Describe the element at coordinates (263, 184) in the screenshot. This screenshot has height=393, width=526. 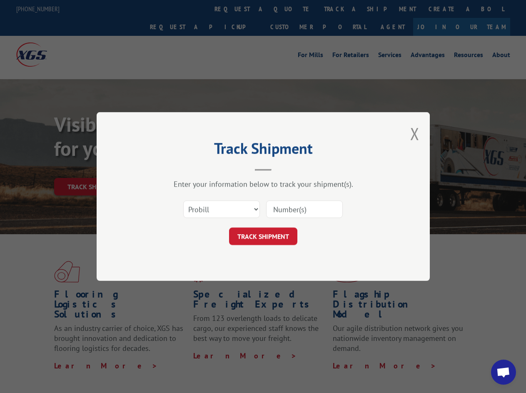
I see `div: Enter your information below to track your shipment(s).` at that location.